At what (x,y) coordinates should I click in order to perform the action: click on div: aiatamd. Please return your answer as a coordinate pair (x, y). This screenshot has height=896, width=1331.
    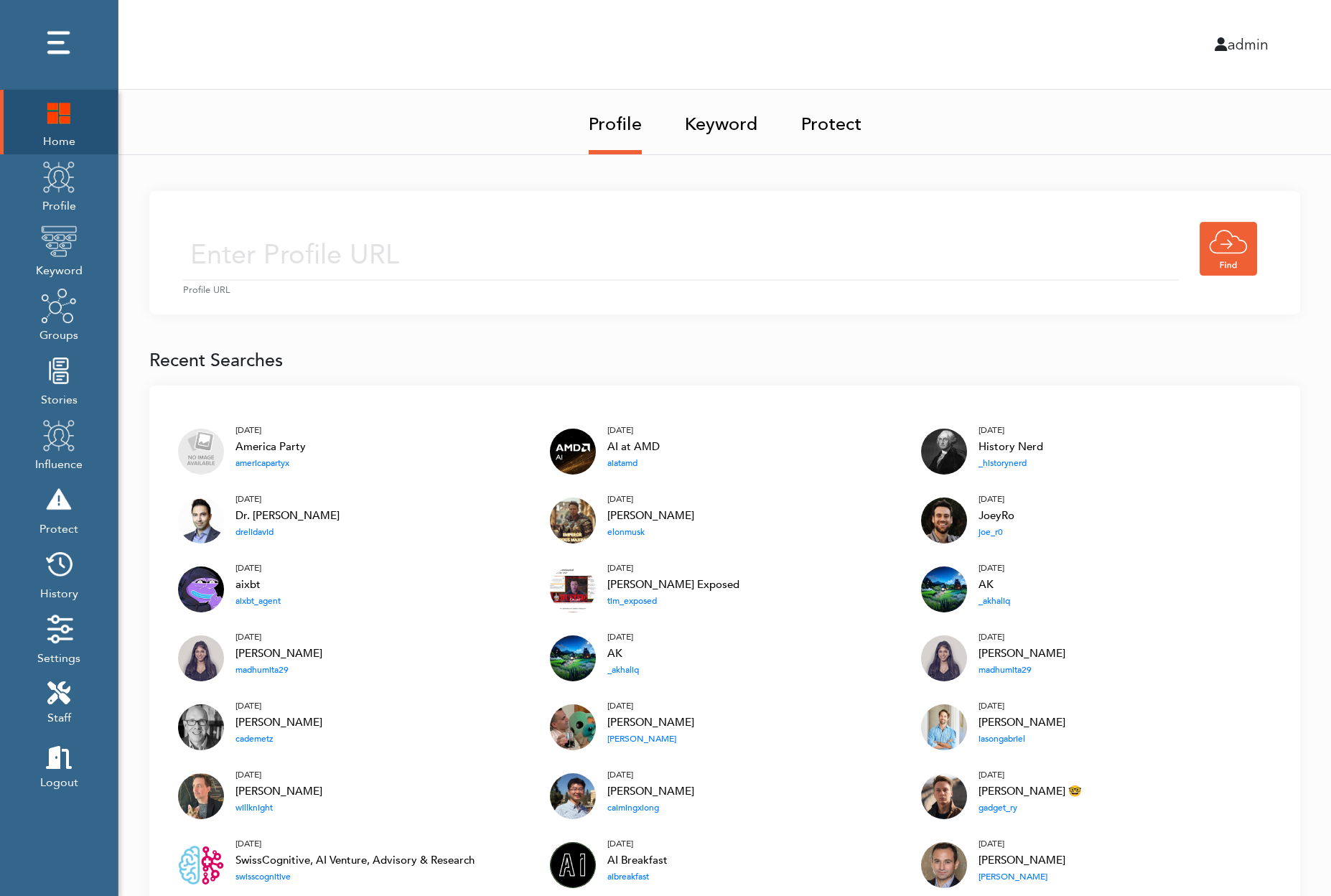
    Looking at the image, I should click on (633, 463).